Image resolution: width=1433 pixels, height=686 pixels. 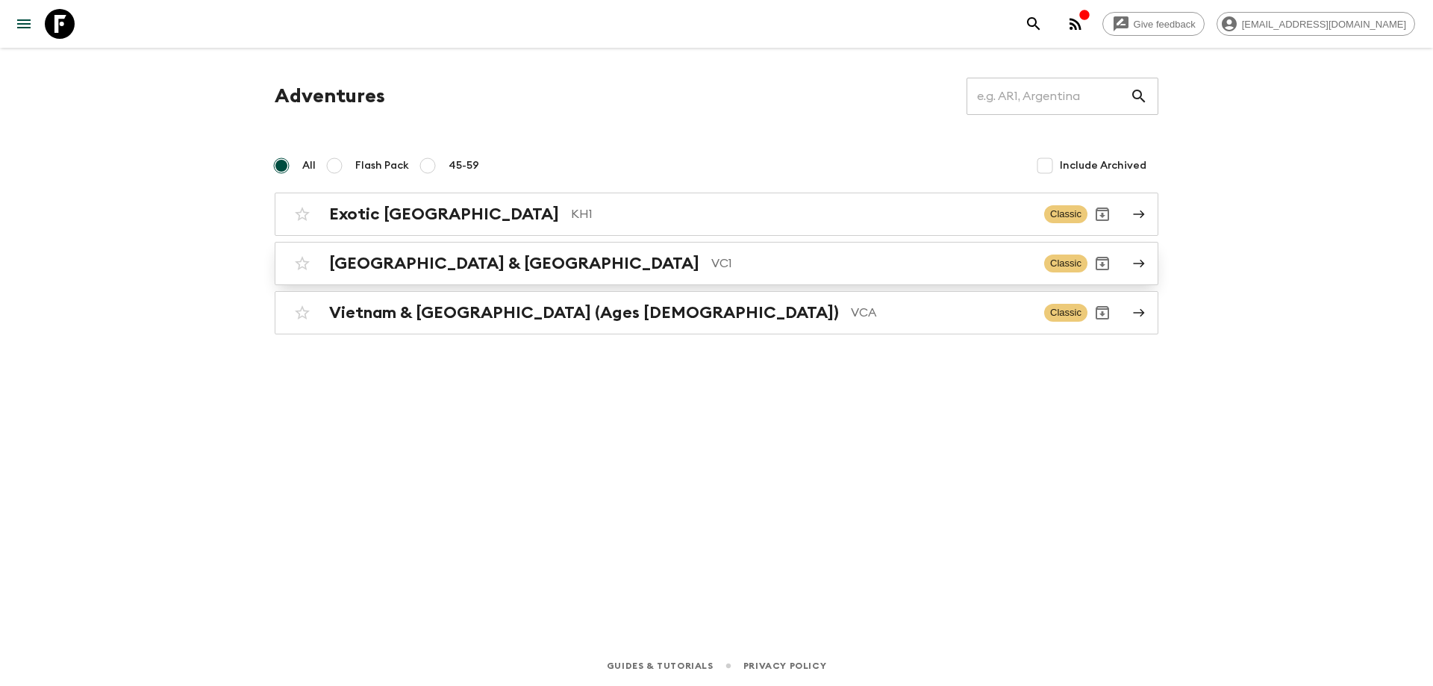 I want to click on a: Guides & Tutorials, so click(x=660, y=666).